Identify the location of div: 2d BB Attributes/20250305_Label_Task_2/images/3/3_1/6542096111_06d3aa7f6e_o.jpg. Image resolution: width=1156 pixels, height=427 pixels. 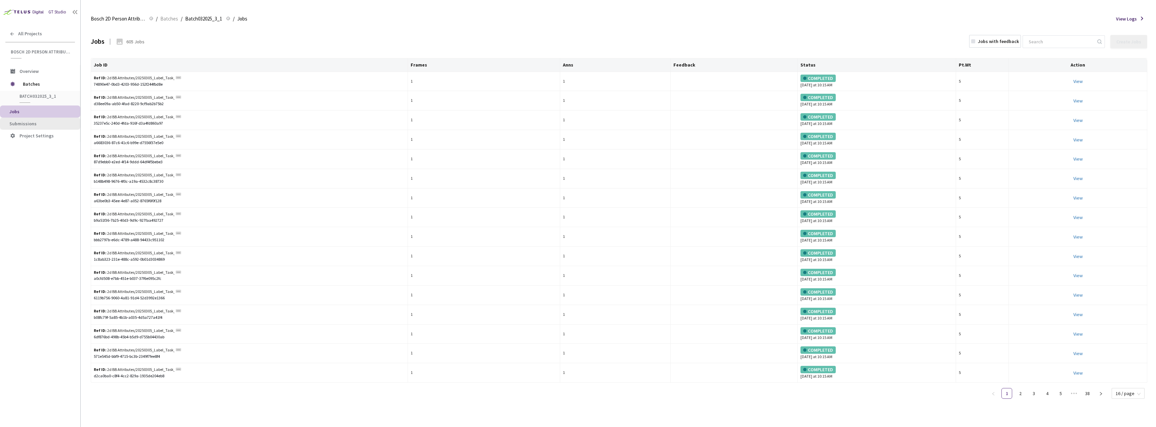
(134, 350).